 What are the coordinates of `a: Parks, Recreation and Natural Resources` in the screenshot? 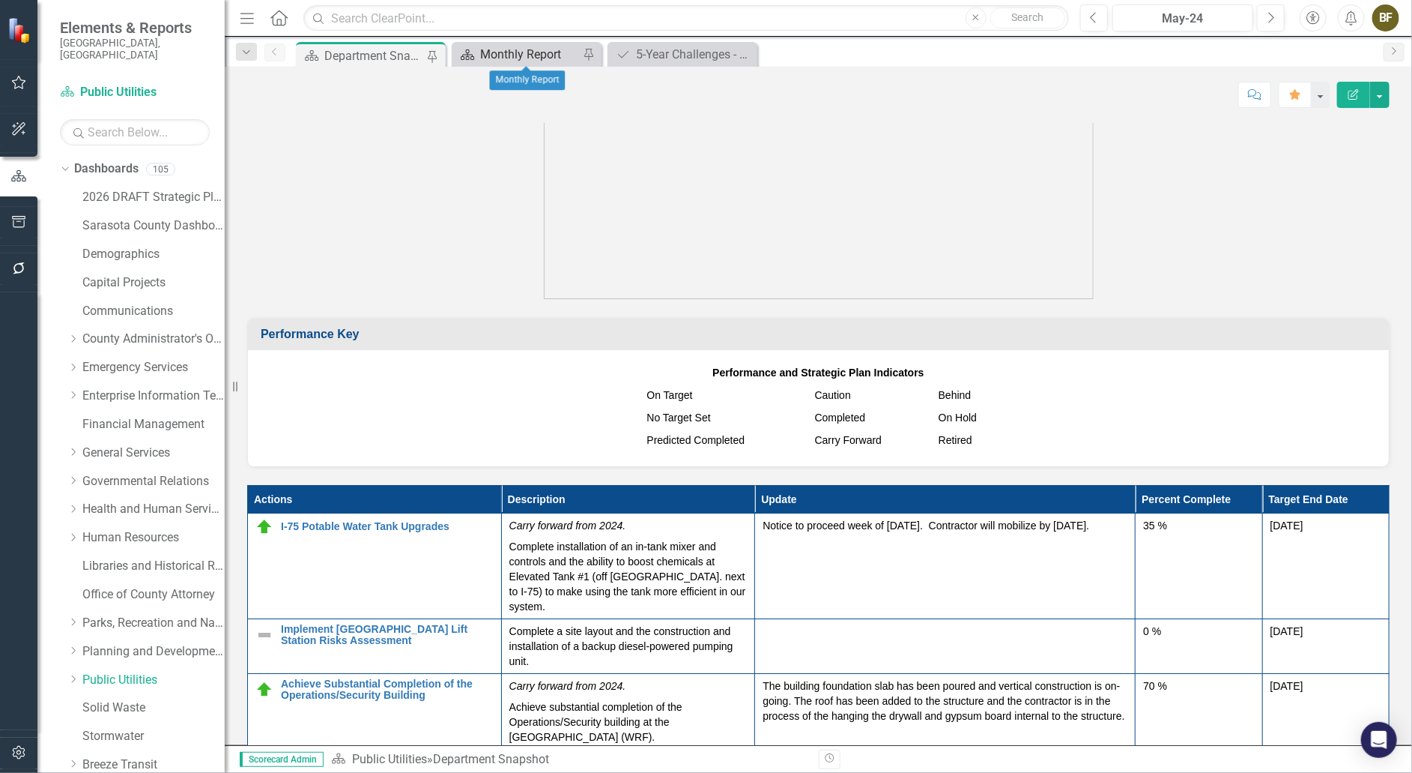 It's located at (154, 623).